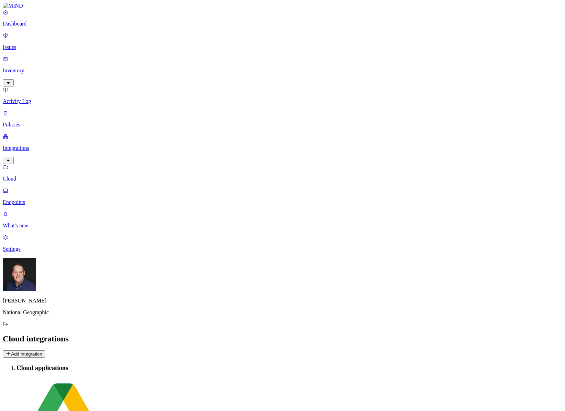  Describe the element at coordinates (283, 71) in the screenshot. I see `p: Inventory` at that location.